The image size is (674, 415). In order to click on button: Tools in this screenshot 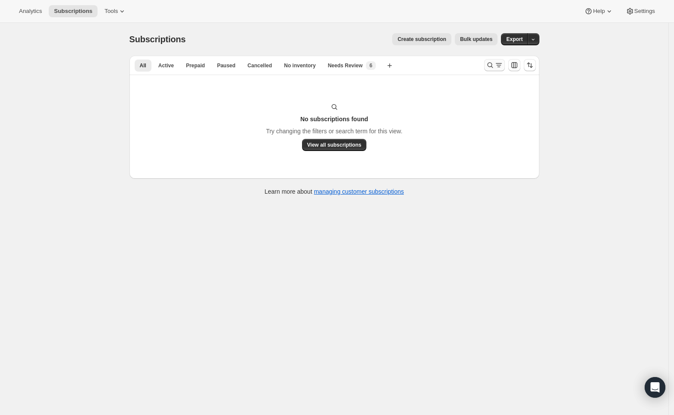, I will do `click(115, 11)`.